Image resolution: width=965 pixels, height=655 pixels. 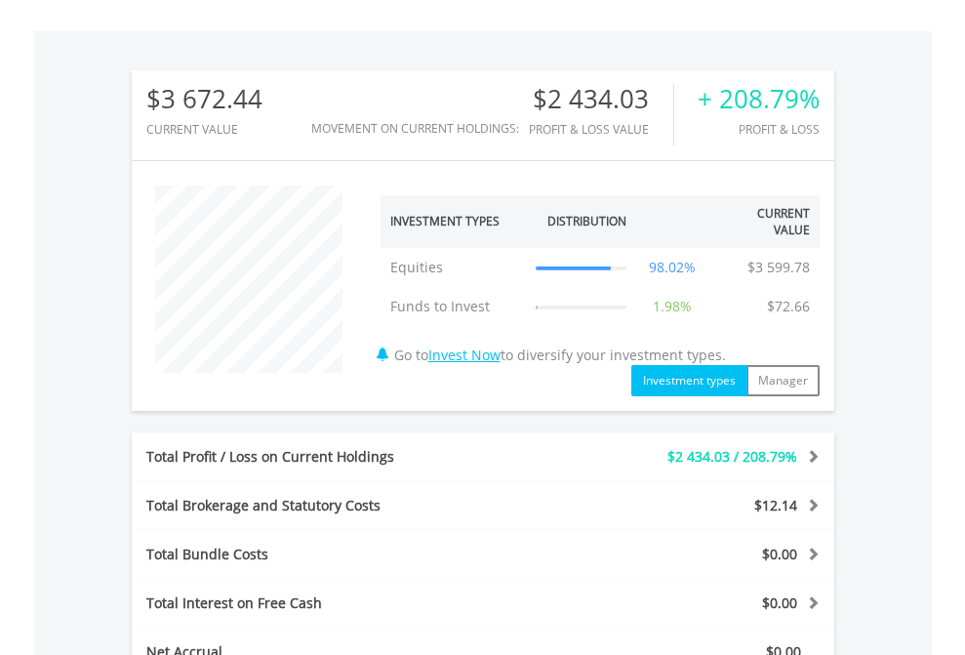 What do you see at coordinates (689, 381) in the screenshot?
I see `button: Investment types` at bounding box center [689, 381].